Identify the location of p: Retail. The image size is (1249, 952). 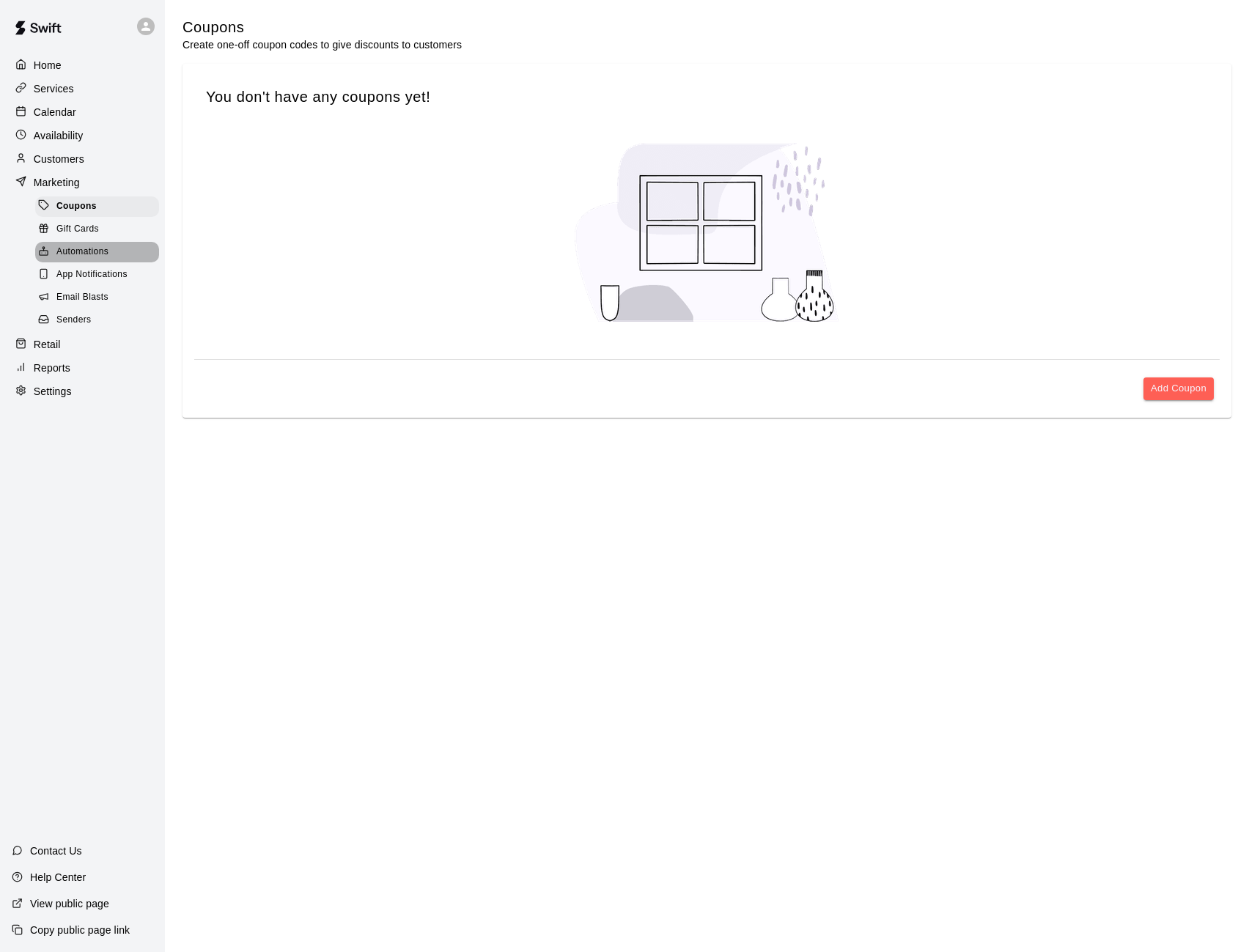
(47, 345).